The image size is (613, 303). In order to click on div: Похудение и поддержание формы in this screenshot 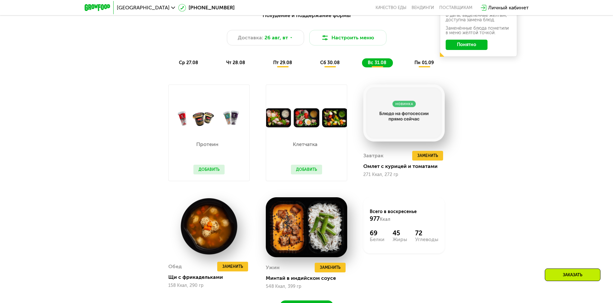, I will do `click(307, 15)`.